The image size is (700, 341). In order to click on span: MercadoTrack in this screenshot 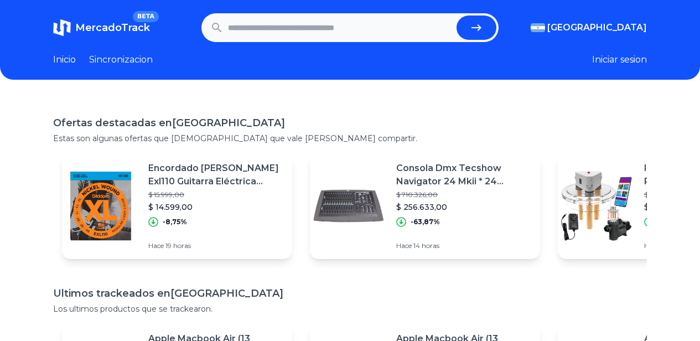, I will do `click(112, 28)`.